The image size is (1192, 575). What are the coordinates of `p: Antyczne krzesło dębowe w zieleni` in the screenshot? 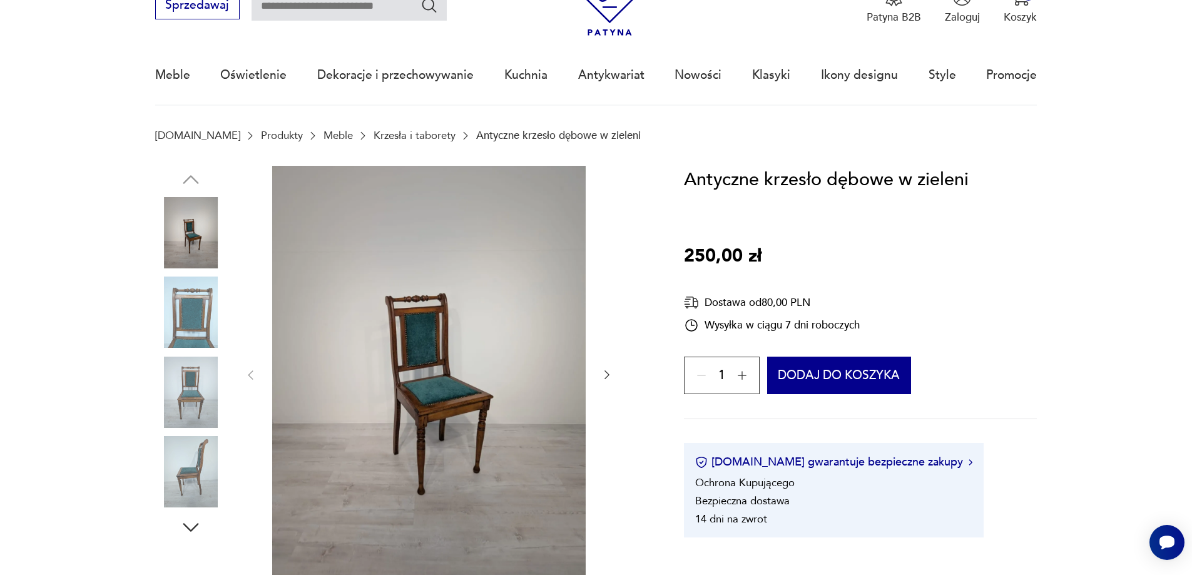 It's located at (558, 135).